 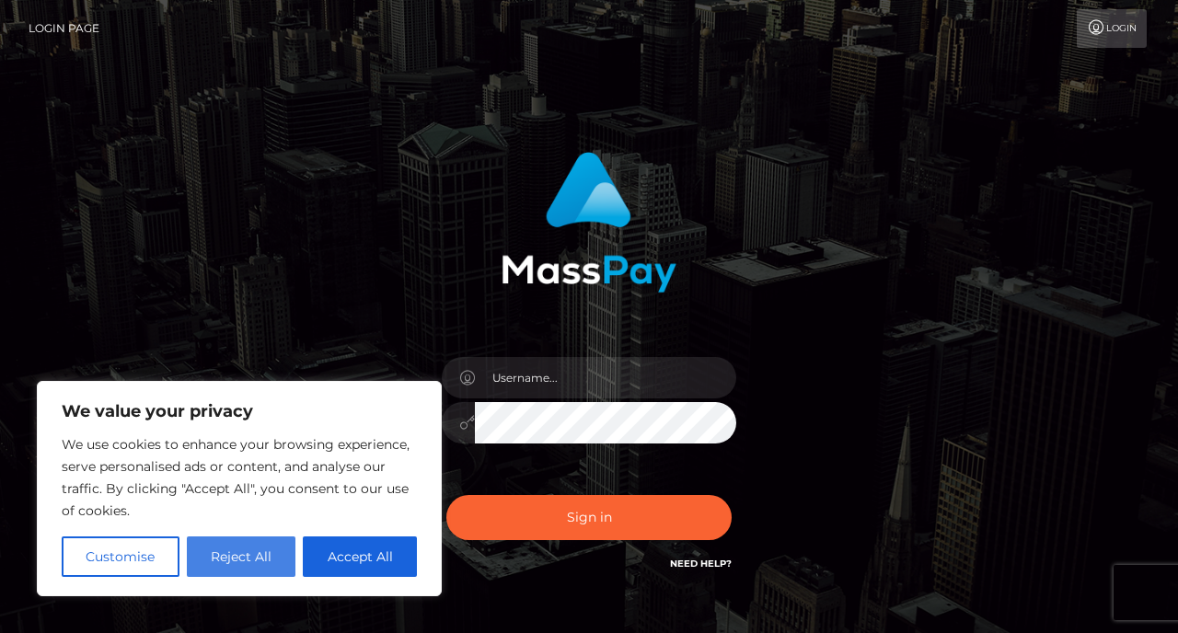 I want to click on button: Customise, so click(x=121, y=557).